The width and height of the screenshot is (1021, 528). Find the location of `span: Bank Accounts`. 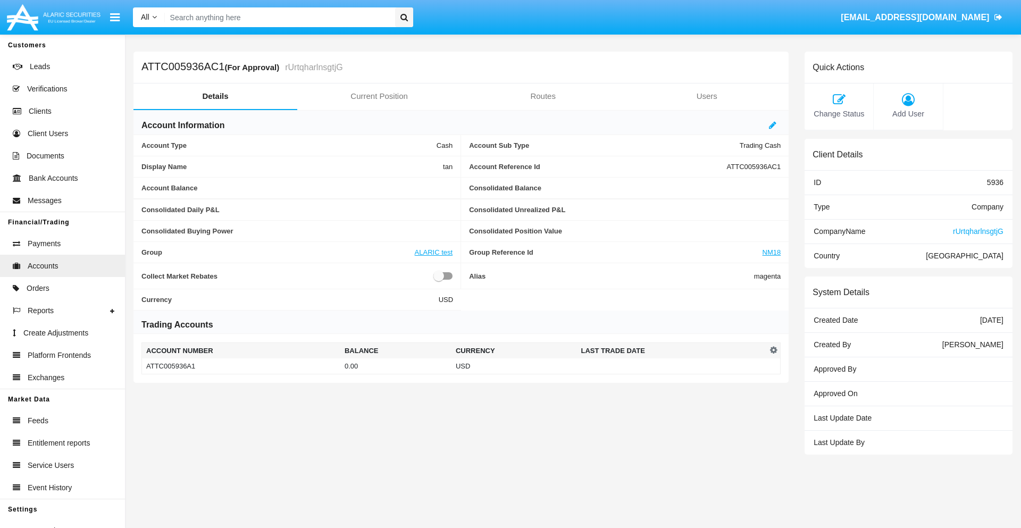

span: Bank Accounts is located at coordinates (53, 178).